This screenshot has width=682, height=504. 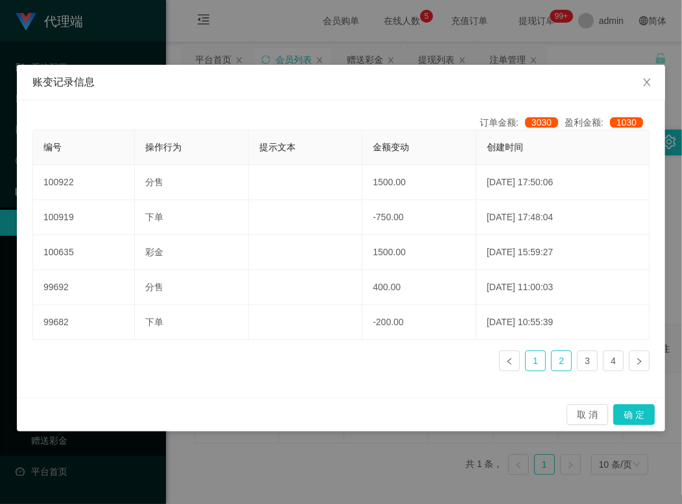 What do you see at coordinates (192, 253) in the screenshot?
I see `td: 彩金` at bounding box center [192, 253].